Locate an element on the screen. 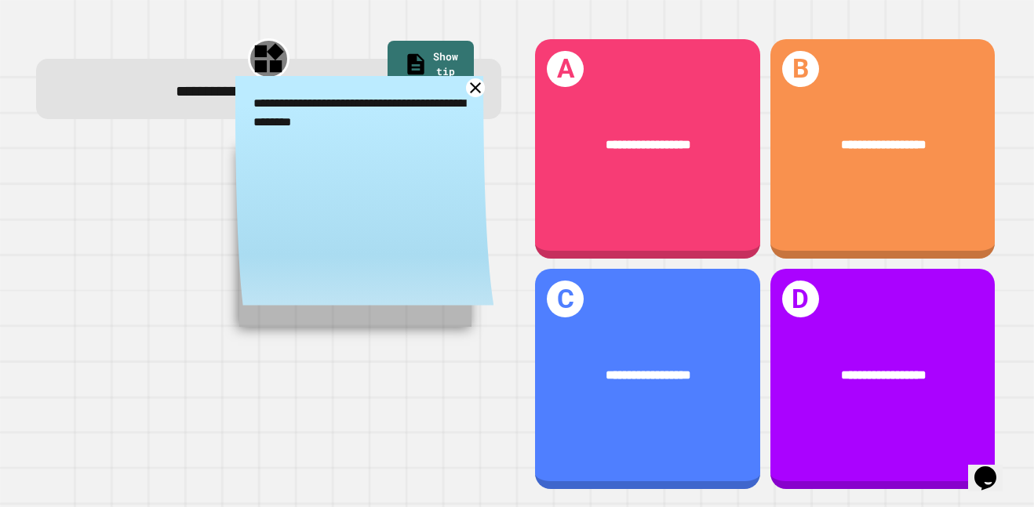 This screenshot has height=507, width=1034. h1: C is located at coordinates (565, 299).